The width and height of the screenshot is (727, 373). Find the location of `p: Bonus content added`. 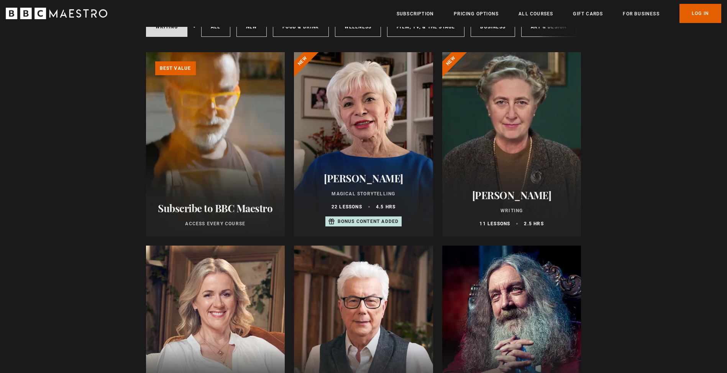

p: Bonus content added is located at coordinates (368, 221).